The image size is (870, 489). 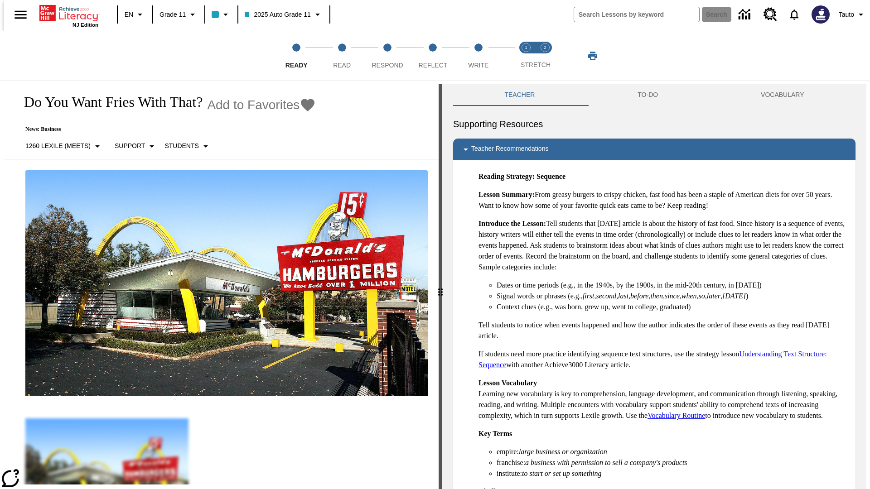 What do you see at coordinates (545, 56) in the screenshot?
I see `button: Stretch Respond step 2 of 2` at bounding box center [545, 56].